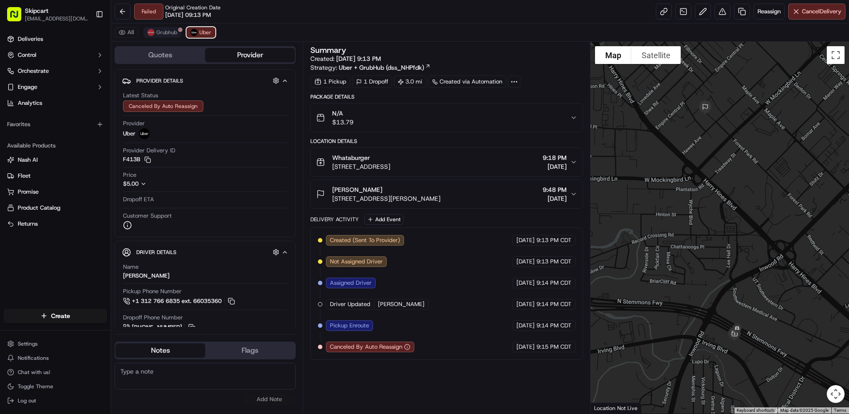  What do you see at coordinates (55, 358) in the screenshot?
I see `button: Notifications` at bounding box center [55, 358].